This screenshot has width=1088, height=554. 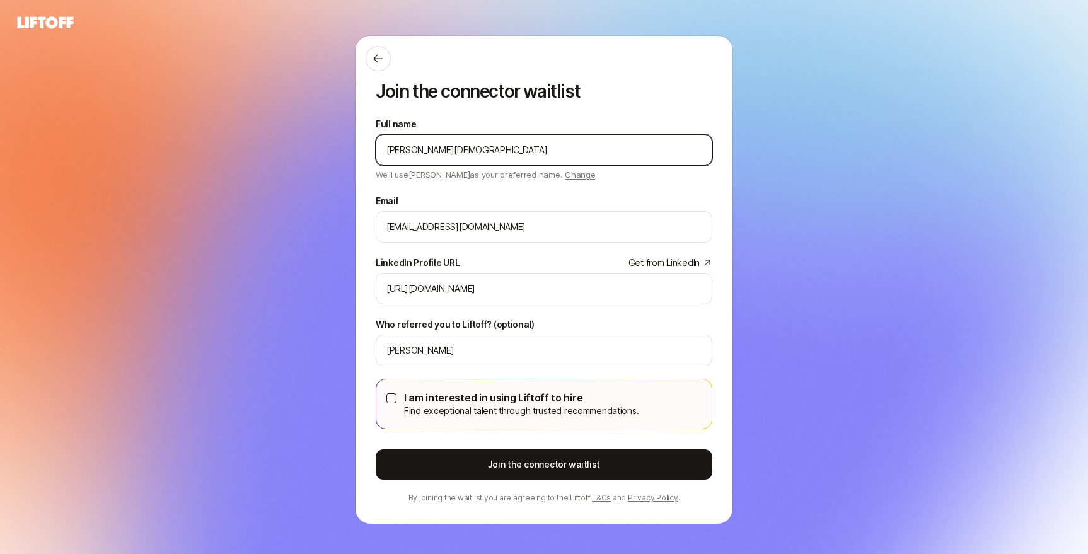 What do you see at coordinates (544, 150) in the screenshot?
I see `input: e.g. Melanie Perkins` at bounding box center [544, 150].